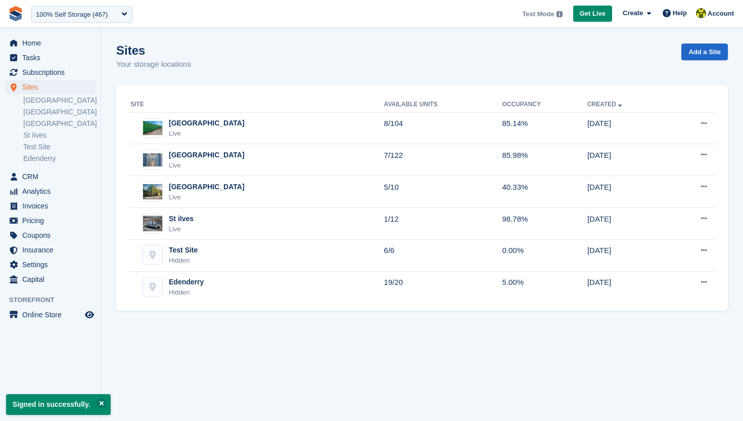  Describe the element at coordinates (154, 50) in the screenshot. I see `h1: Sites` at that location.